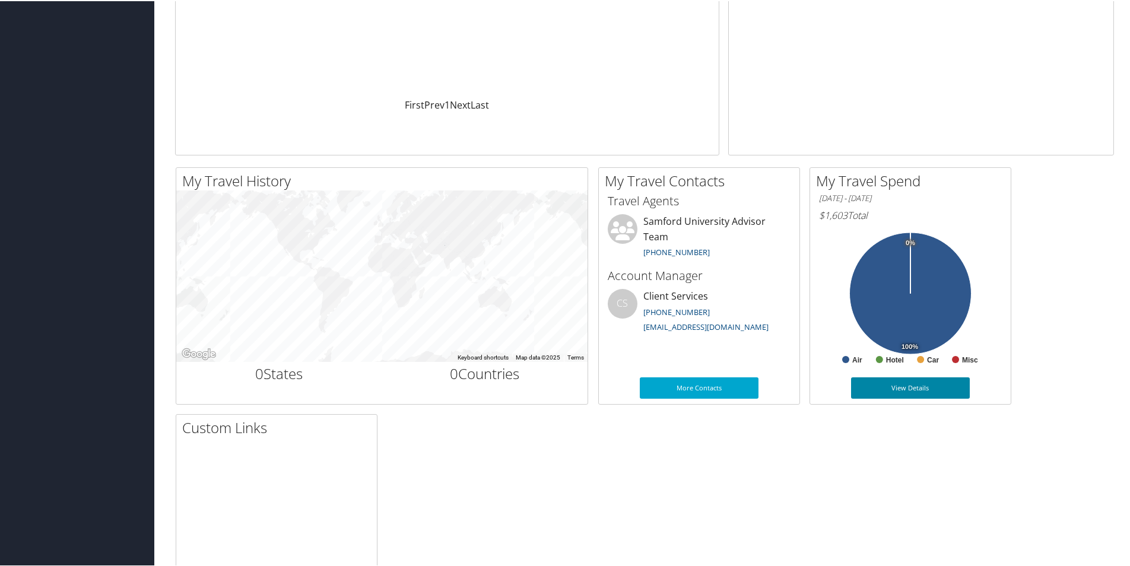  What do you see at coordinates (479, 104) in the screenshot?
I see `a: Last` at bounding box center [479, 104].